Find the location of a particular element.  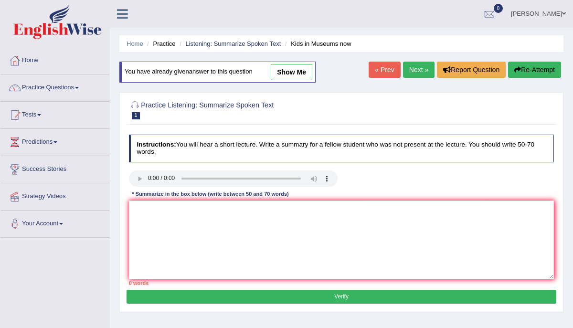

button: Re-Attempt is located at coordinates (534, 70).